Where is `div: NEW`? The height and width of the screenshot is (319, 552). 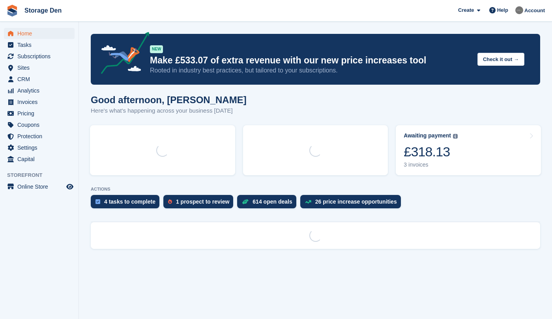
div: NEW is located at coordinates (156, 49).